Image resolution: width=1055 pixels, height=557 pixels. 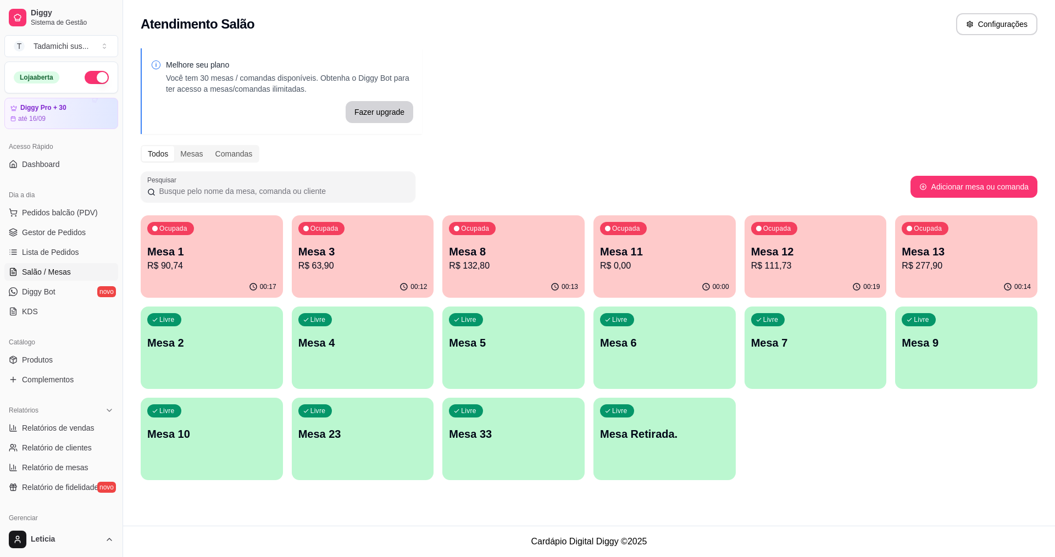 I want to click on p: Mesa 3, so click(x=363, y=252).